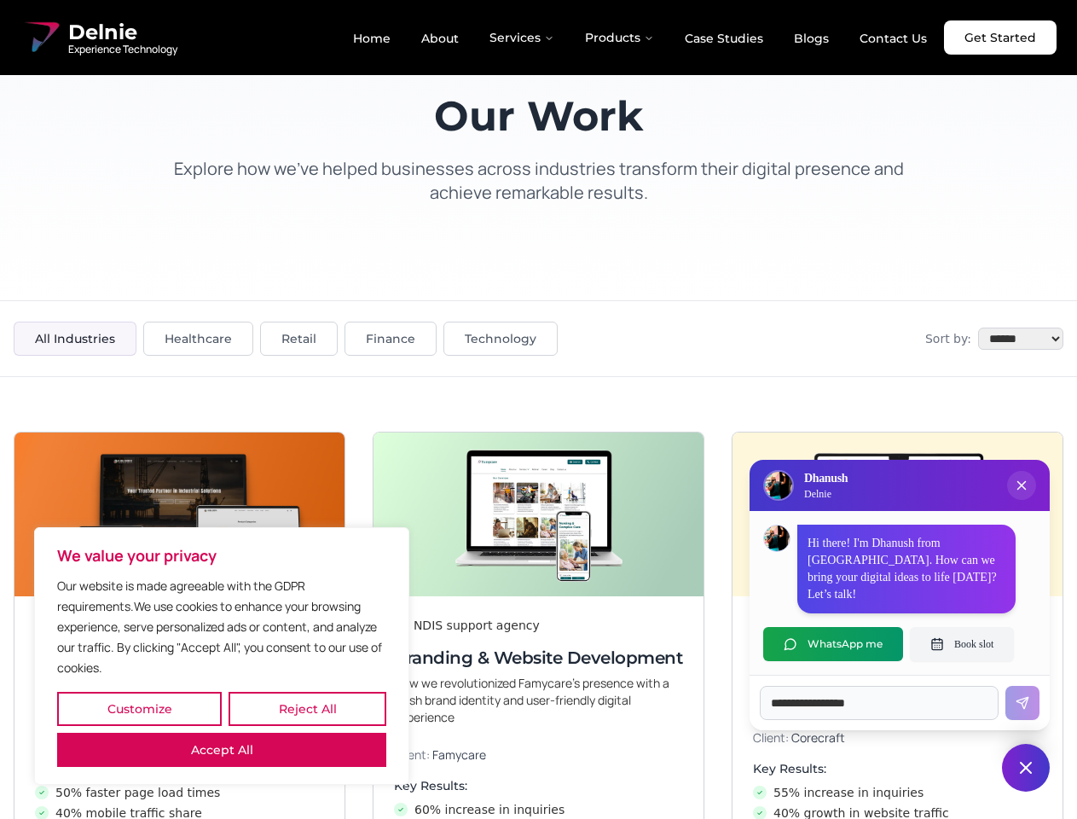 The image size is (1077, 819). What do you see at coordinates (179, 792) in the screenshot?
I see `li: 50% faster page load times` at bounding box center [179, 792].